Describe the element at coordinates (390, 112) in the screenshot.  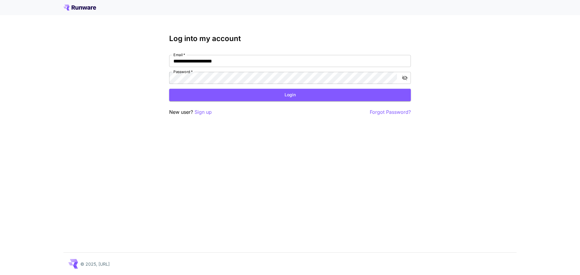
I see `p: Forgot Password?` at that location.